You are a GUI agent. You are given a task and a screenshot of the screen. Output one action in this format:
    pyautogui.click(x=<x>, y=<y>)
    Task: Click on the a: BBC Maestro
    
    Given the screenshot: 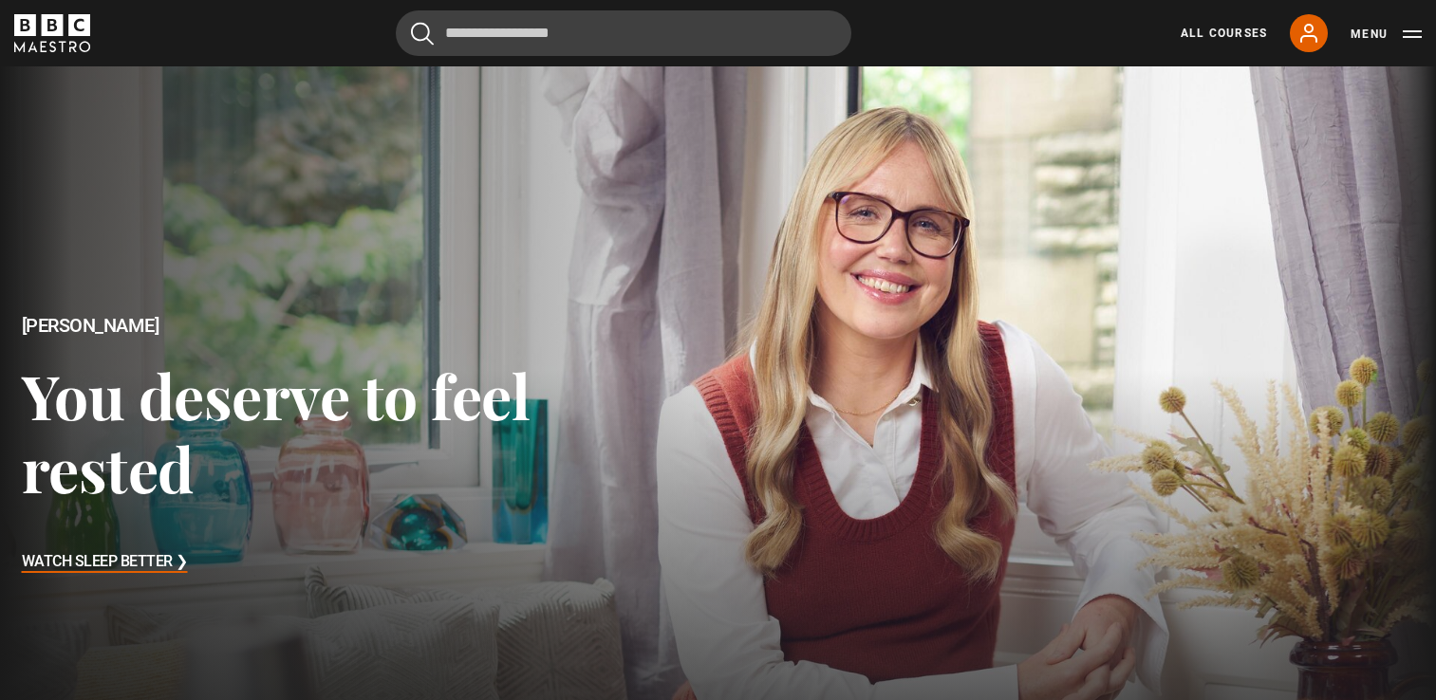 What is the action you would take?
    pyautogui.click(x=52, y=33)
    